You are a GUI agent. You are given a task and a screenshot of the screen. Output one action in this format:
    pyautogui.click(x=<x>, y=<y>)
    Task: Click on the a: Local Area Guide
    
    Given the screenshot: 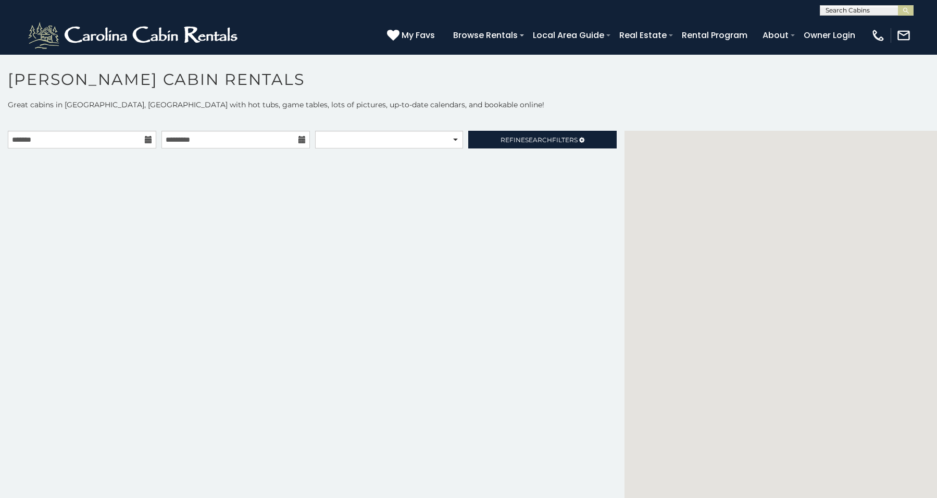 What is the action you would take?
    pyautogui.click(x=568, y=35)
    